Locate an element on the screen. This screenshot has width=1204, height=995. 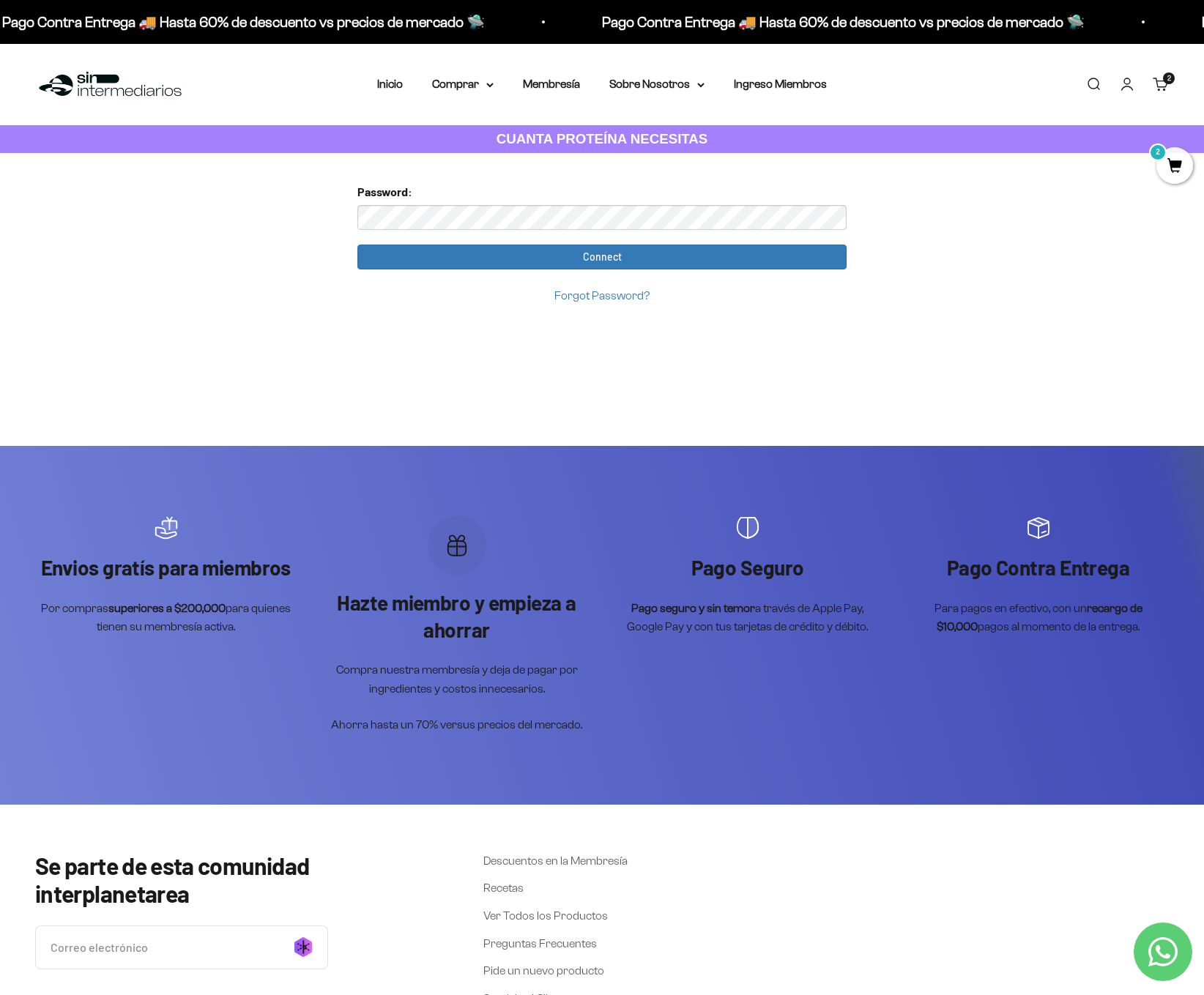
a: Pide un nuevo producto is located at coordinates (543, 971).